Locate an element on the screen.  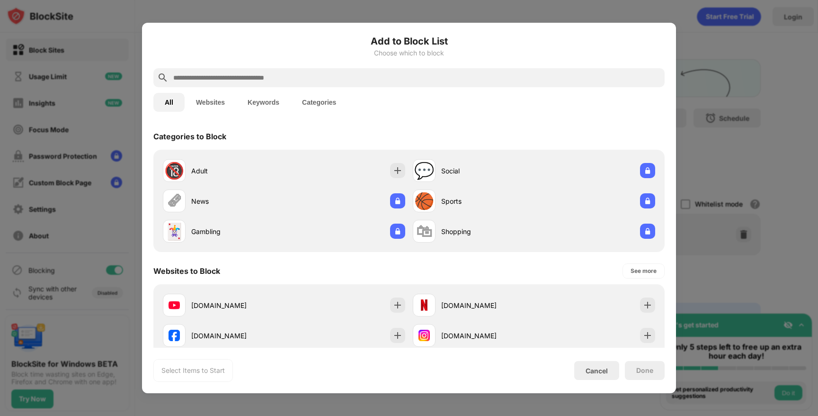
div: Gambling is located at coordinates (238, 231).